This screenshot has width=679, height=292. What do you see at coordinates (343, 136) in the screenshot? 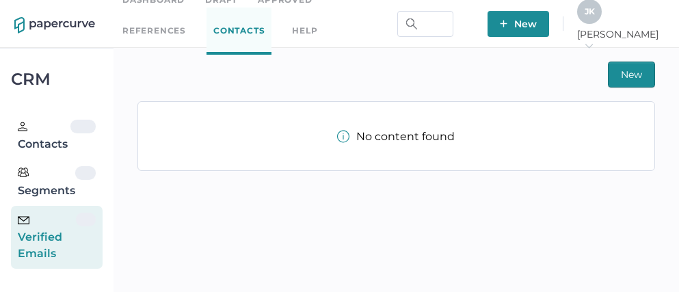
I see `img: info-tooltip-active.a952ecf1.svg` at bounding box center [343, 136].